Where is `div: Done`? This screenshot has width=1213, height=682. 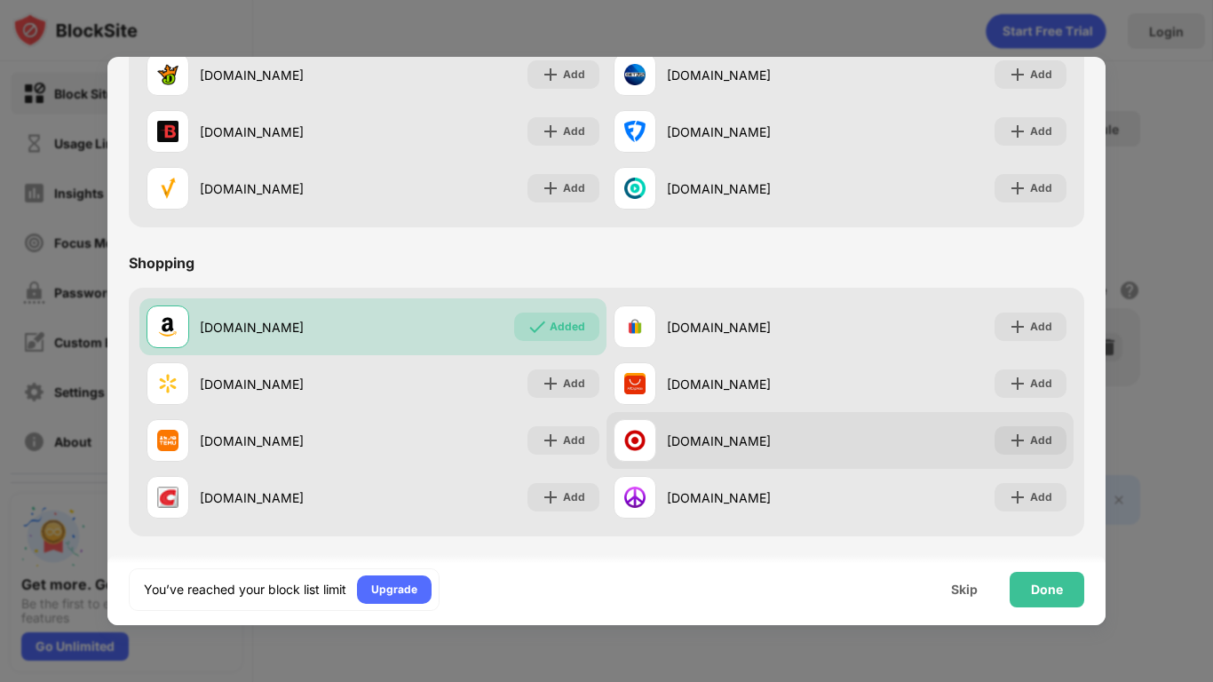
div: Done is located at coordinates (1047, 590).